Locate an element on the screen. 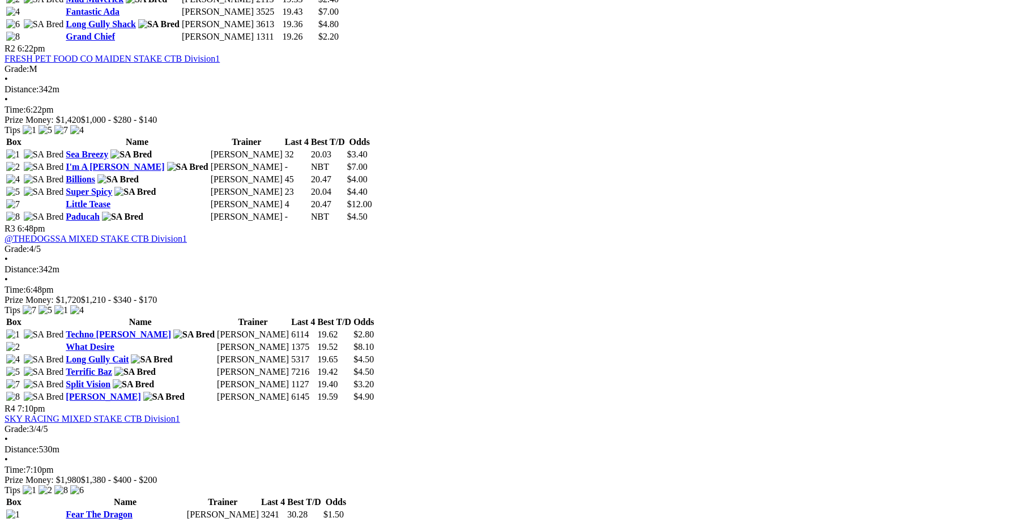  span: 6:22pm is located at coordinates (31, 48).